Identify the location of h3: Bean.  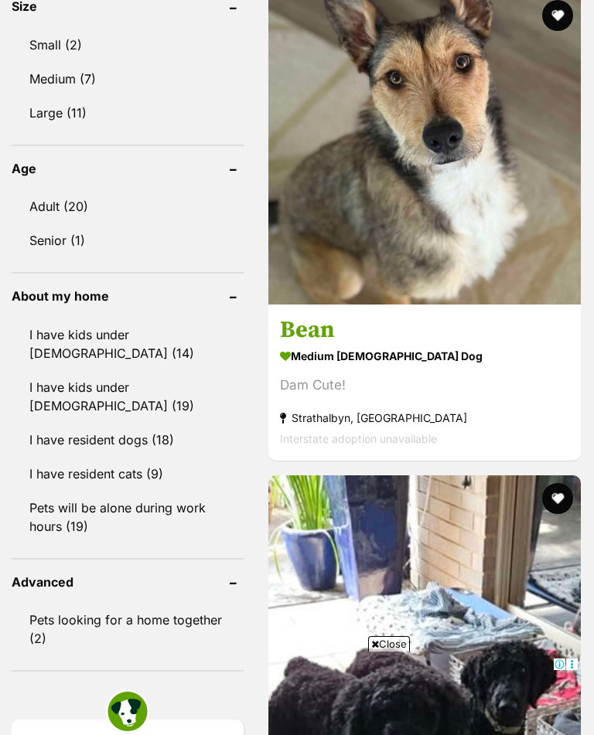
(425, 330).